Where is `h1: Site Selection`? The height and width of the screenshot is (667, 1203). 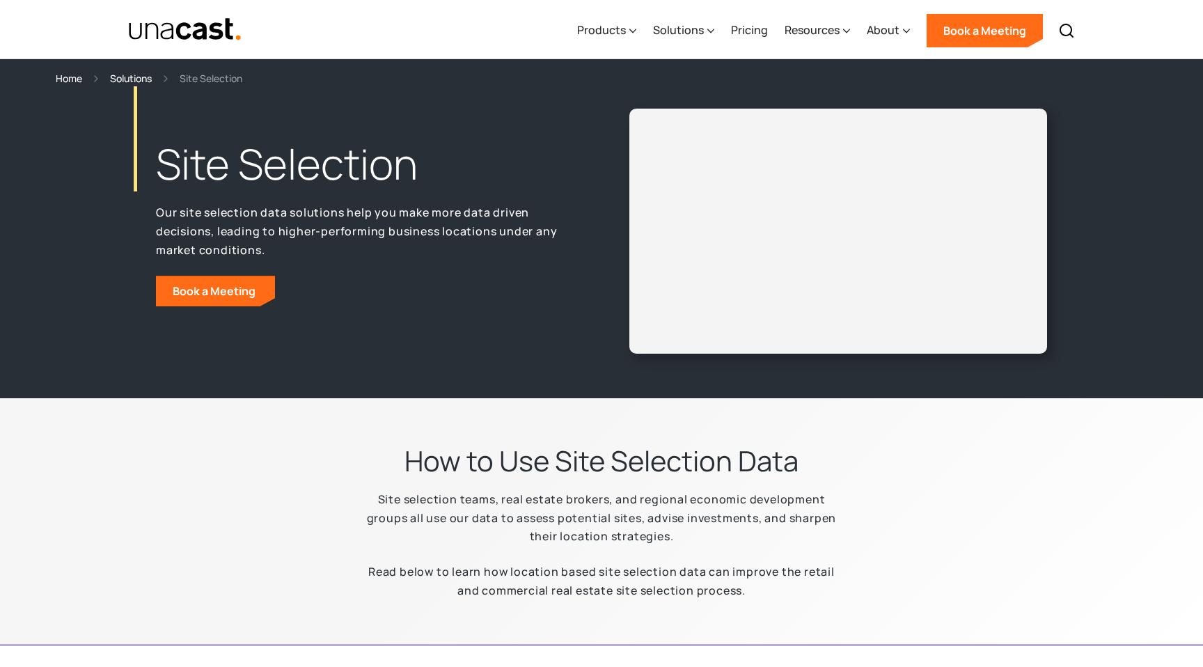 h1: Site Selection is located at coordinates (365, 164).